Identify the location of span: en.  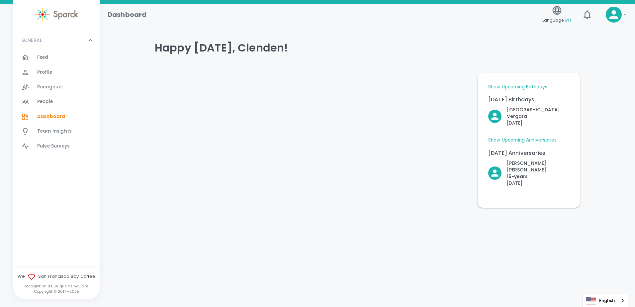
(568, 20).